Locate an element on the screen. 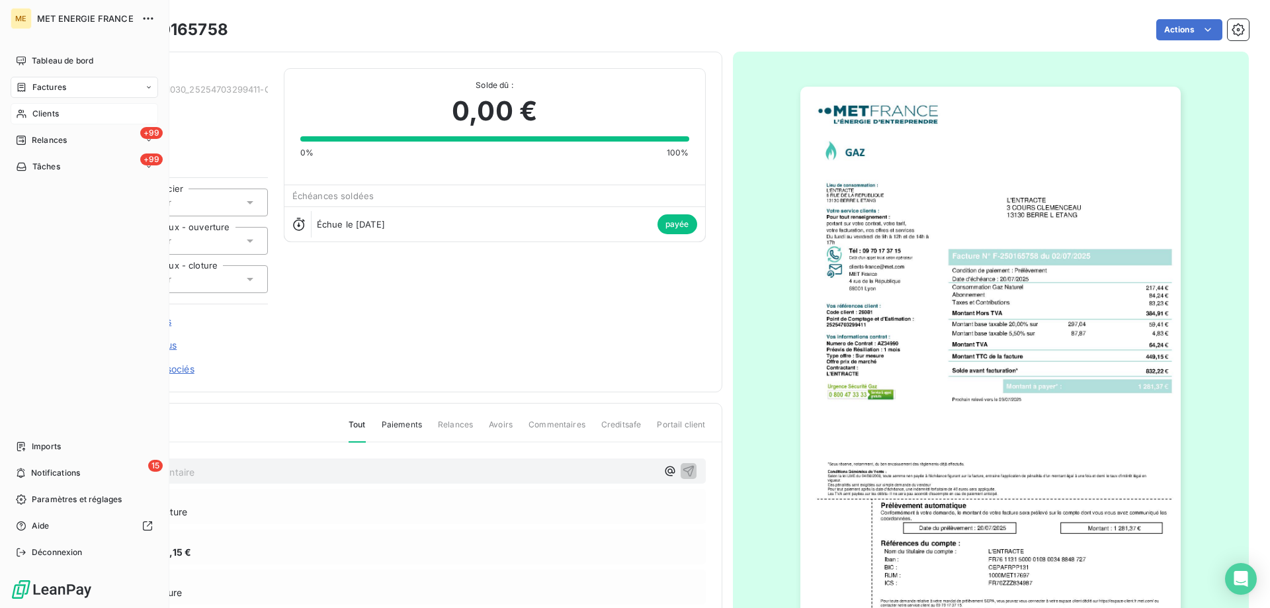 This screenshot has height=608, width=1270. span: Clients is located at coordinates (46, 114).